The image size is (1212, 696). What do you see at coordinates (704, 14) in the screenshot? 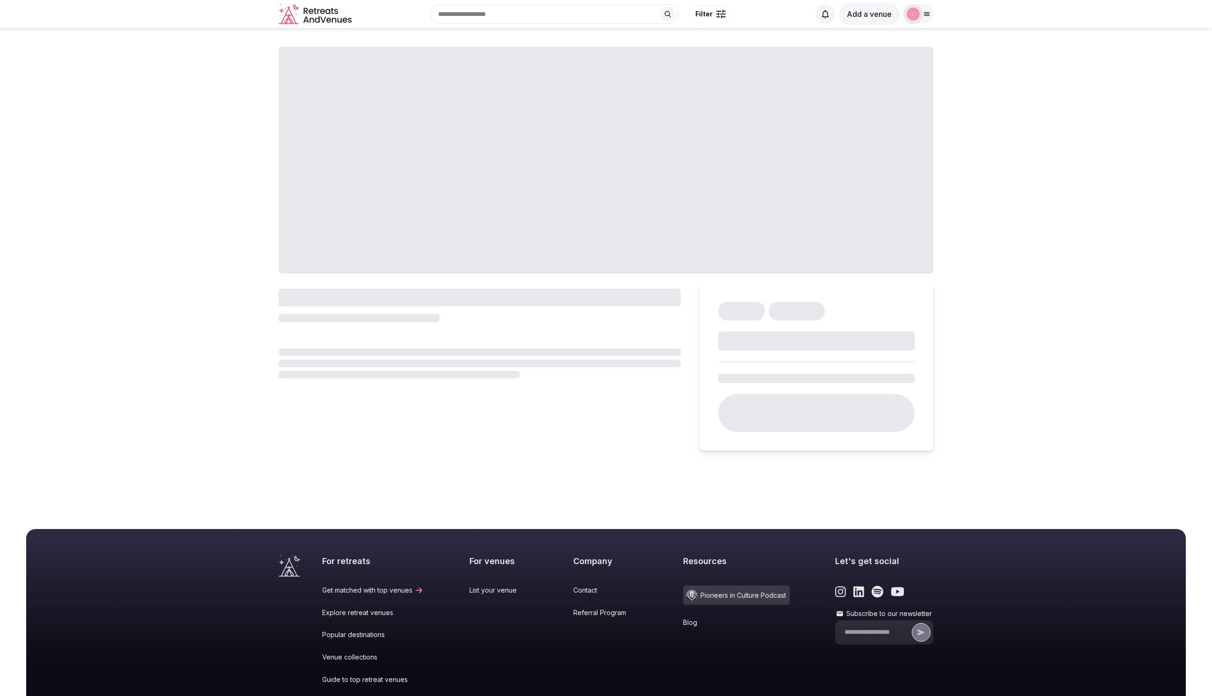
I see `span: Filter` at bounding box center [704, 14].